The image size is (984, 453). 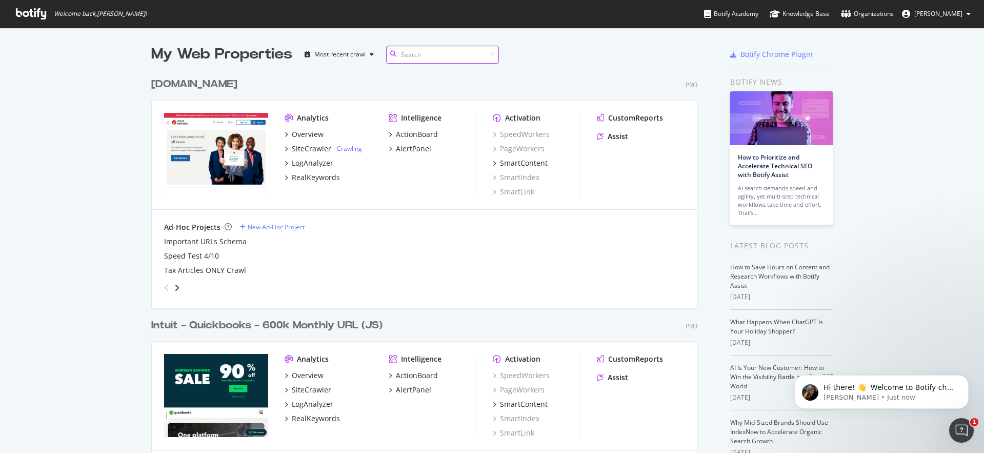 I want to click on div: Tax Articles ONLY Crawl, so click(x=205, y=270).